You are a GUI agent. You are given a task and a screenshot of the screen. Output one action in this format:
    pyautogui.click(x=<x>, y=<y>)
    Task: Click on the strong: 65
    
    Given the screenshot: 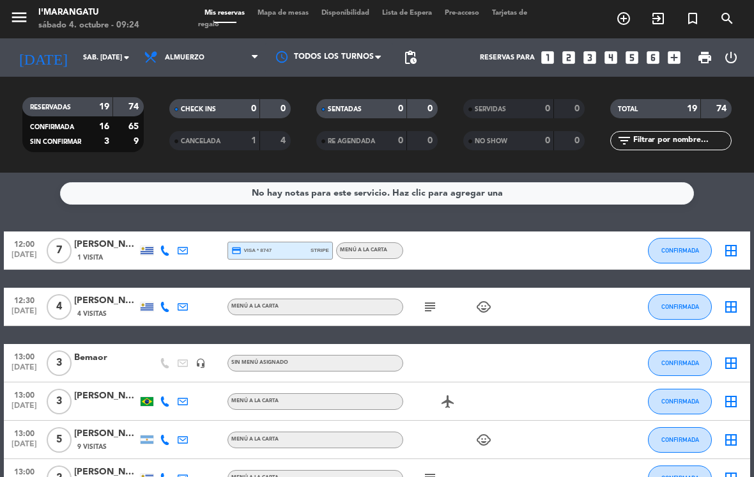 What is the action you would take?
    pyautogui.click(x=135, y=126)
    